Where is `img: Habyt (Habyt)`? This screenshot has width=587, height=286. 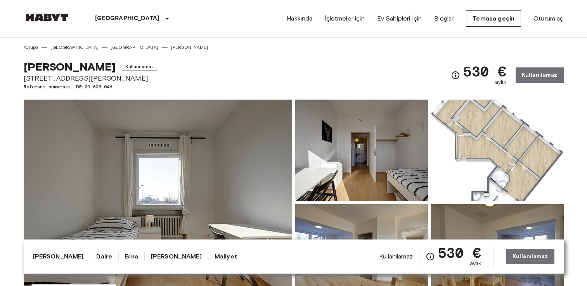
img: Habyt (Habyt) is located at coordinates (47, 17).